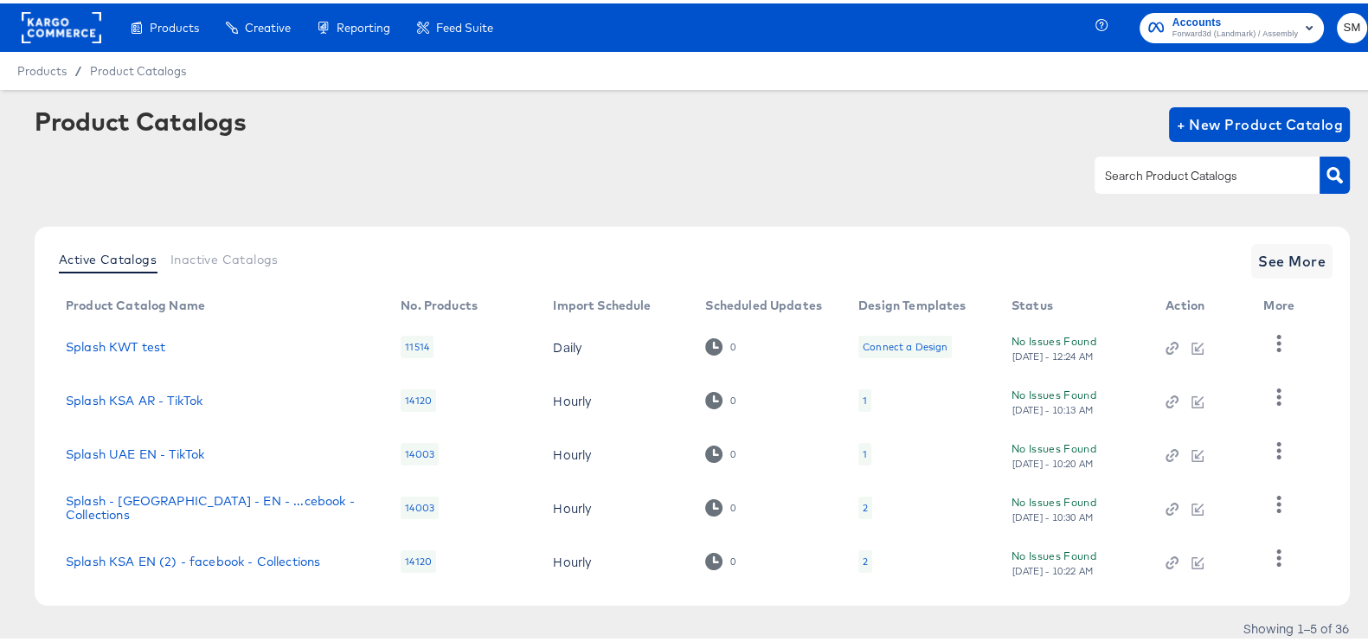 The width and height of the screenshot is (1368, 642). Describe the element at coordinates (1235, 19) in the screenshot. I see `span: Accounts` at that location.